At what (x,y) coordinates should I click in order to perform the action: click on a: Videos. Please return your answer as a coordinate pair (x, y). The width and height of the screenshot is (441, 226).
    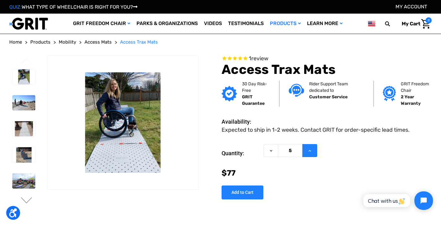
    Looking at the image, I should click on (213, 24).